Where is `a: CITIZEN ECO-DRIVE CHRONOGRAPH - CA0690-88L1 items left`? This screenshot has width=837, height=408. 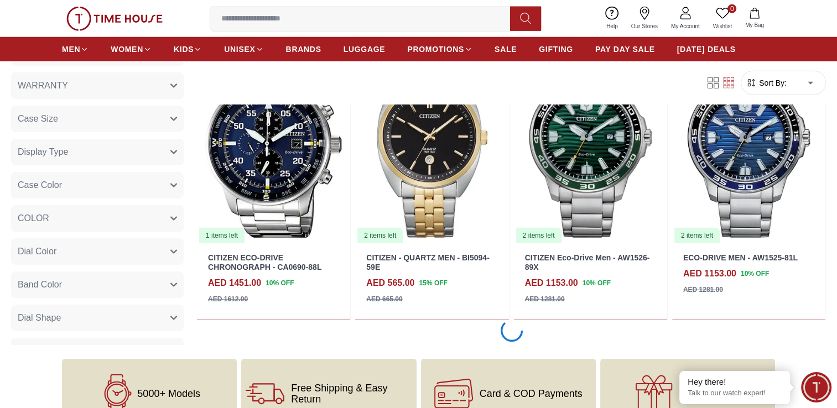 a: CITIZEN ECO-DRIVE CHRONOGRAPH - CA0690-88L1 items left is located at coordinates (273, 148).